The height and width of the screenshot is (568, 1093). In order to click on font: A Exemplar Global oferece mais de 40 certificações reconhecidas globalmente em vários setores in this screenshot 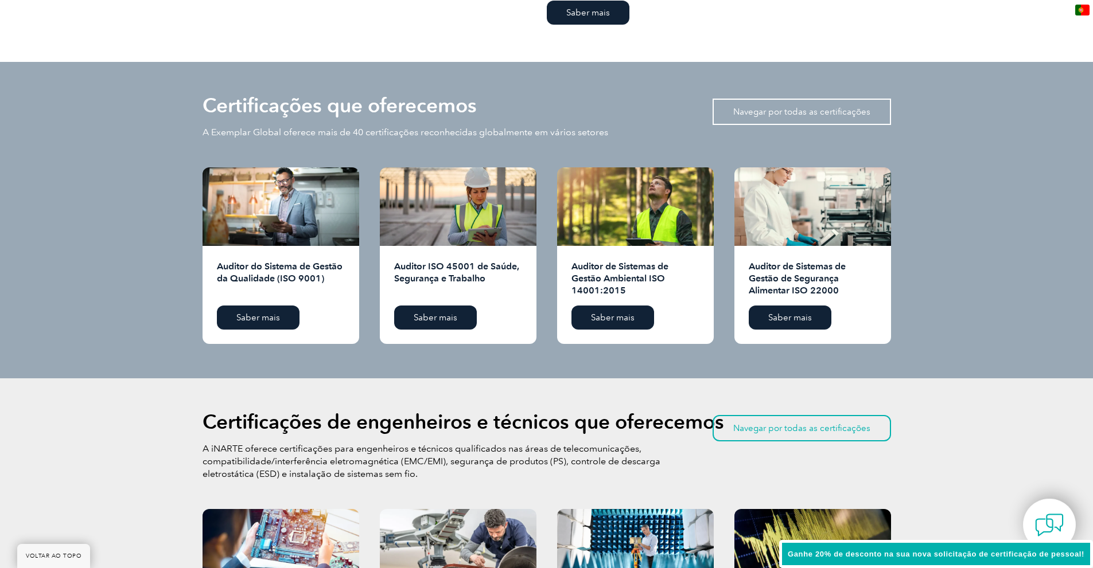, I will do `click(405, 132)`.